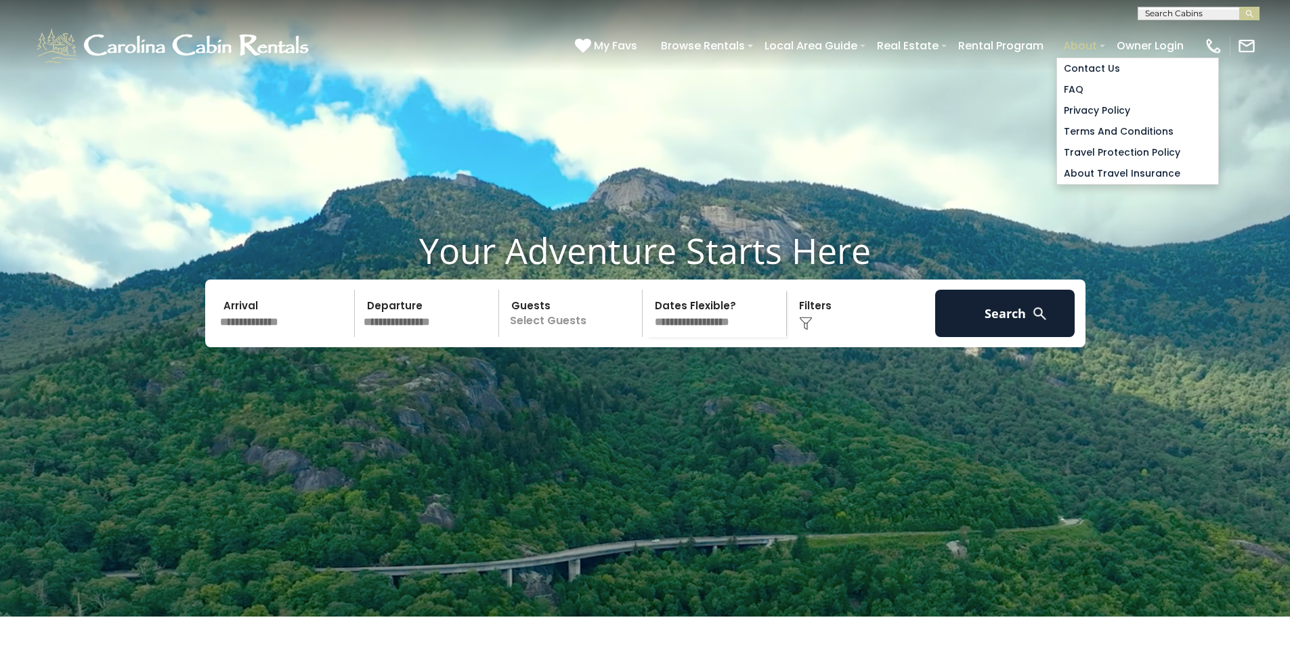 The image size is (1290, 645). I want to click on img: filter--v1.png, so click(806, 324).